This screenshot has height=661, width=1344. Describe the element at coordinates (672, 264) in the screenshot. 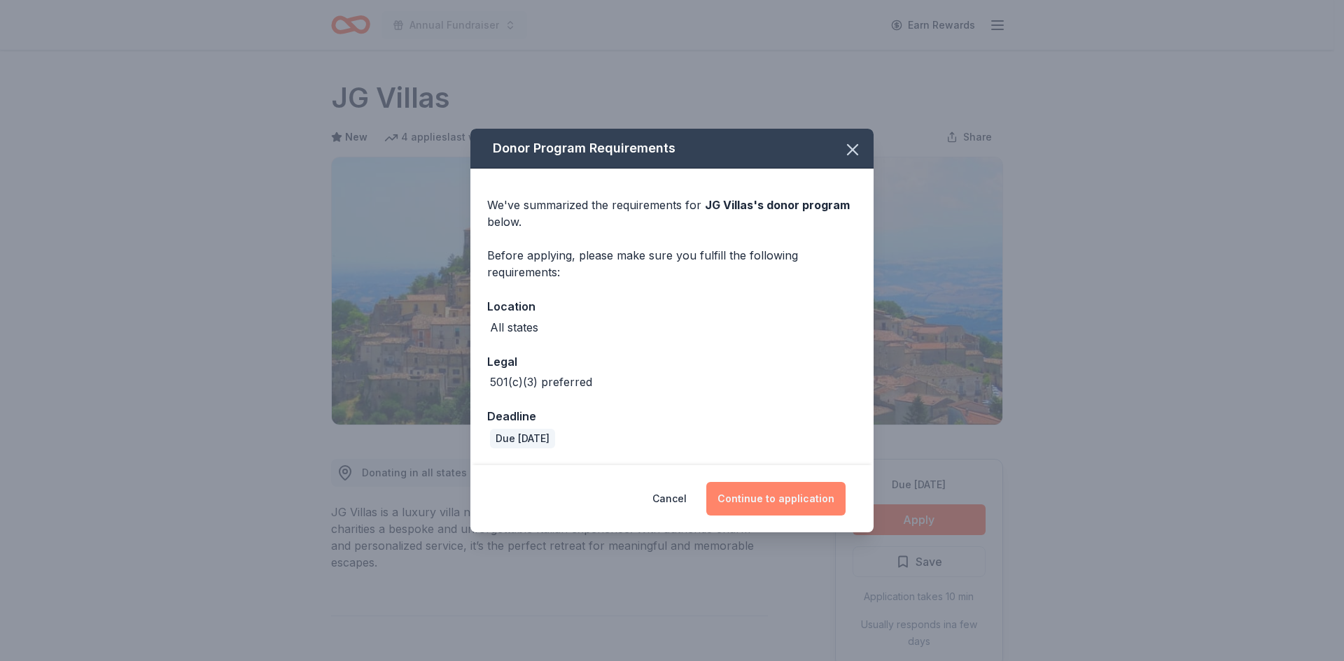

I see `div: Before applying, please make sure you fulfill the following requirements:` at that location.